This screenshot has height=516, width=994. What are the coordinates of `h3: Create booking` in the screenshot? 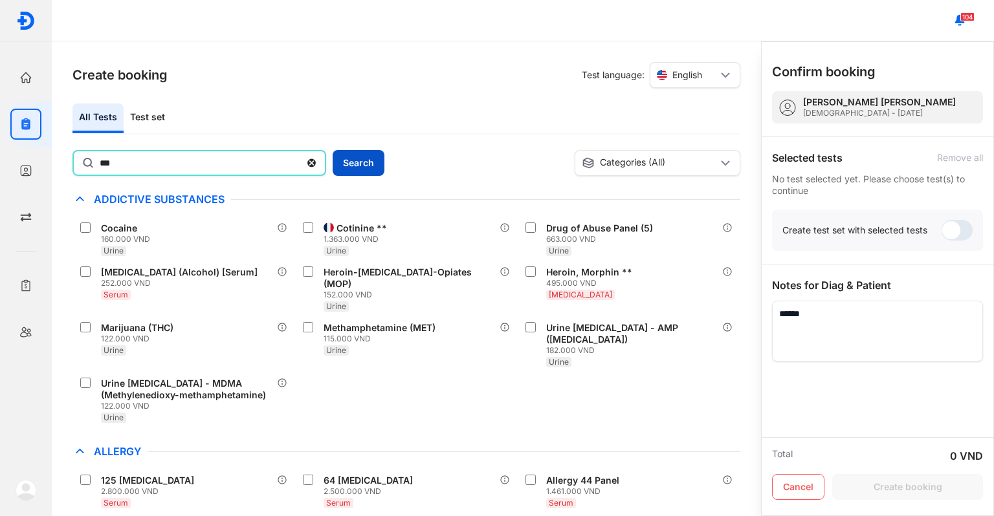 It's located at (120, 75).